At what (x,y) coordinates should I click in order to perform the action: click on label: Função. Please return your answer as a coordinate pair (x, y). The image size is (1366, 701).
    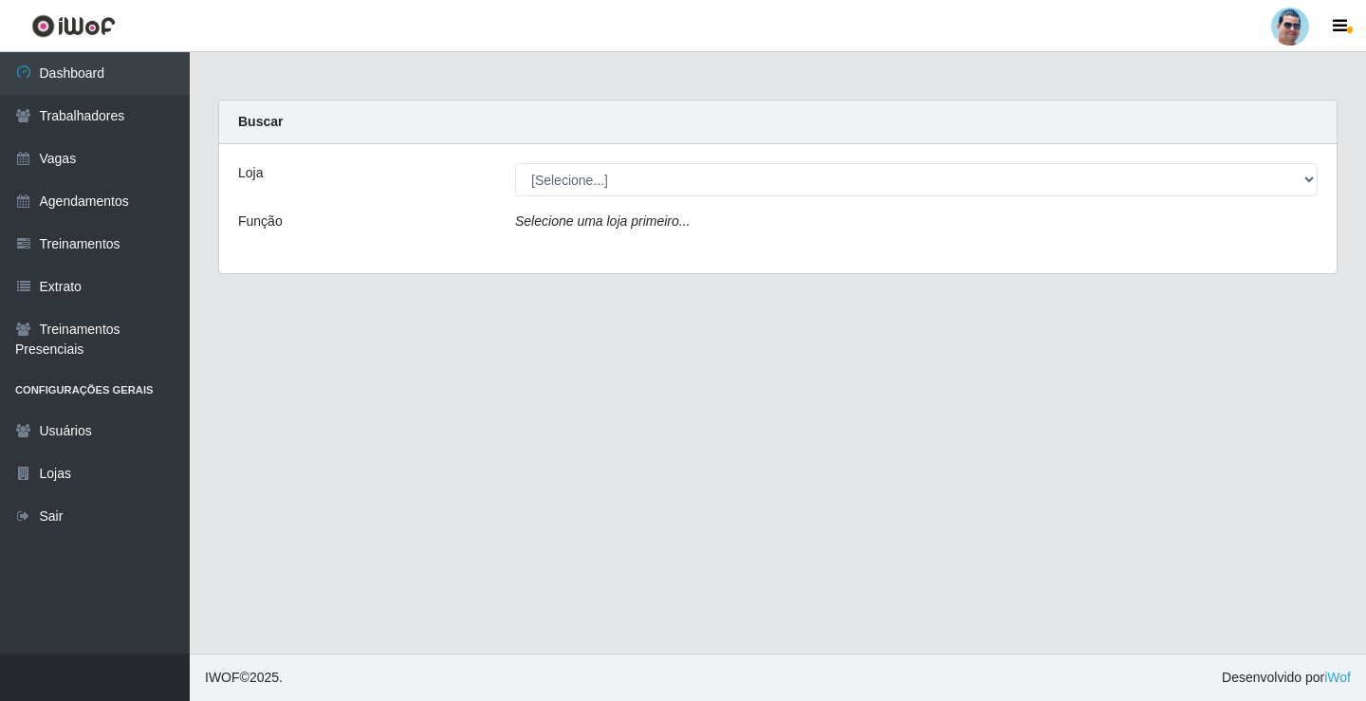
    Looking at the image, I should click on (260, 221).